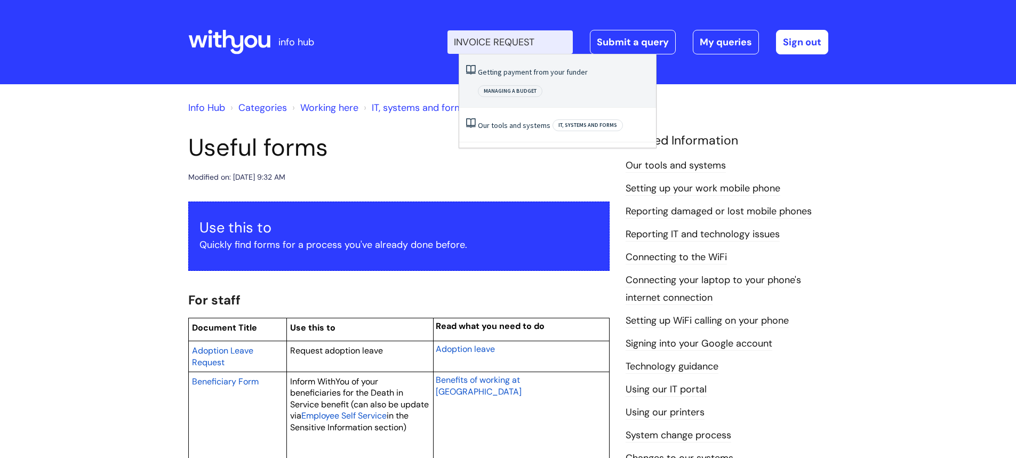 This screenshot has width=1016, height=458. Describe the element at coordinates (349, 421) in the screenshot. I see `span: in the Sensitive Information section)` at that location.